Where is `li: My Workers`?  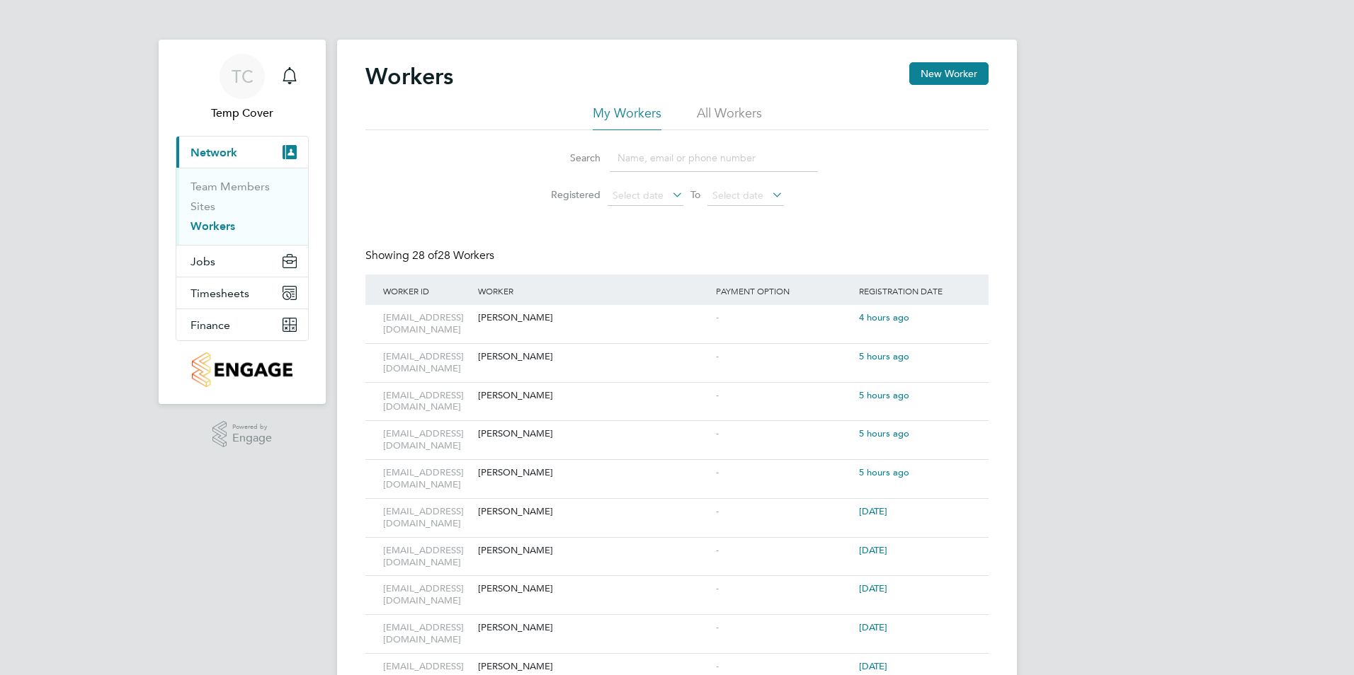 li: My Workers is located at coordinates (627, 118).